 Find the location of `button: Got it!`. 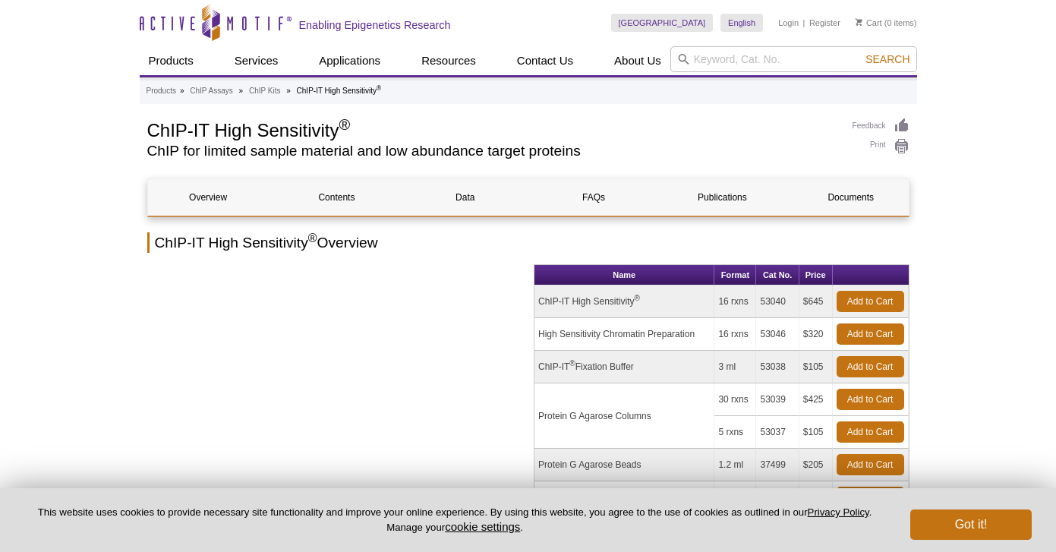

button: Got it! is located at coordinates (971, 525).